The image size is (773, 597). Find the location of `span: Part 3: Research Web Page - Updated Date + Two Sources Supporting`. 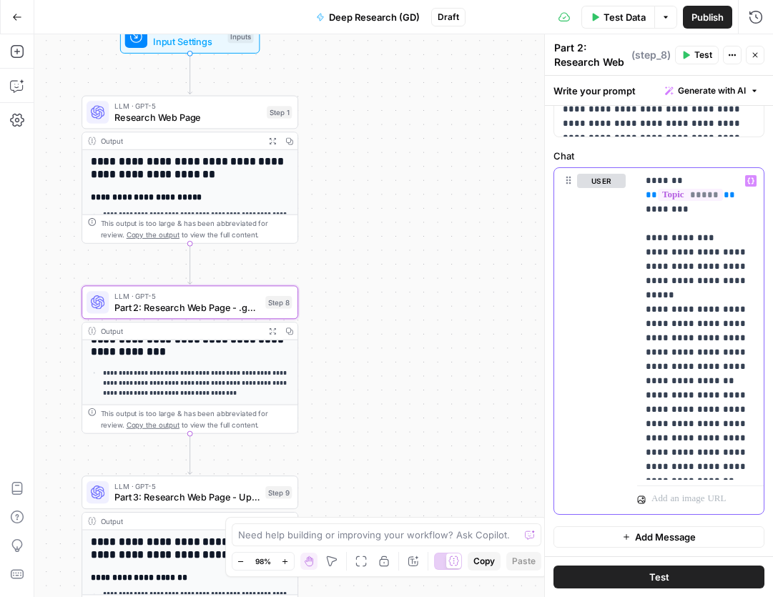

span: Part 3: Research Web Page - Updated Date + Two Sources Supporting is located at coordinates (187, 497).